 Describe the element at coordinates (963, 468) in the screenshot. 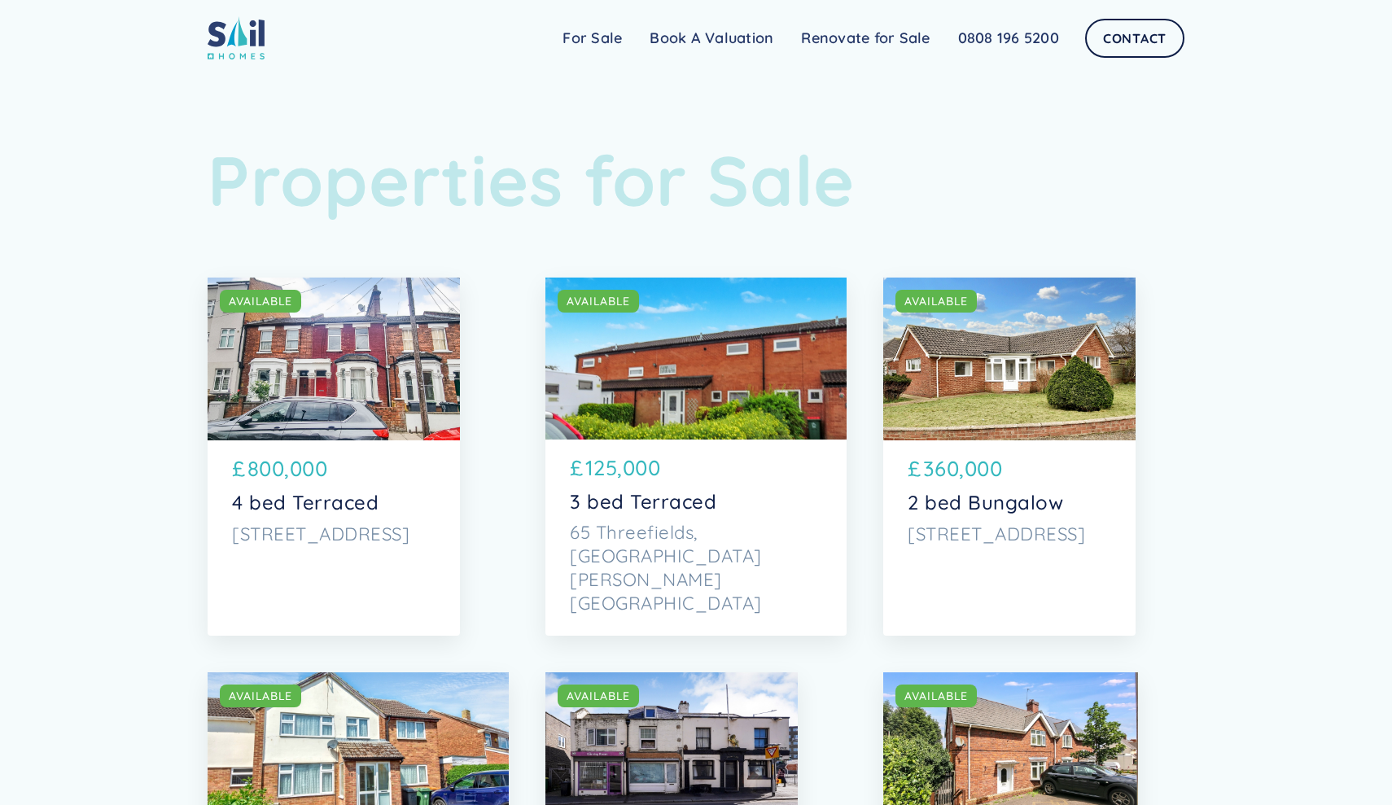

I see `p: 360,000` at that location.